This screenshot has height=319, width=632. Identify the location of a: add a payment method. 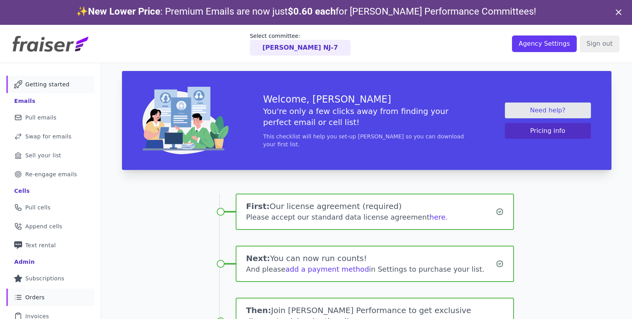
(327, 269).